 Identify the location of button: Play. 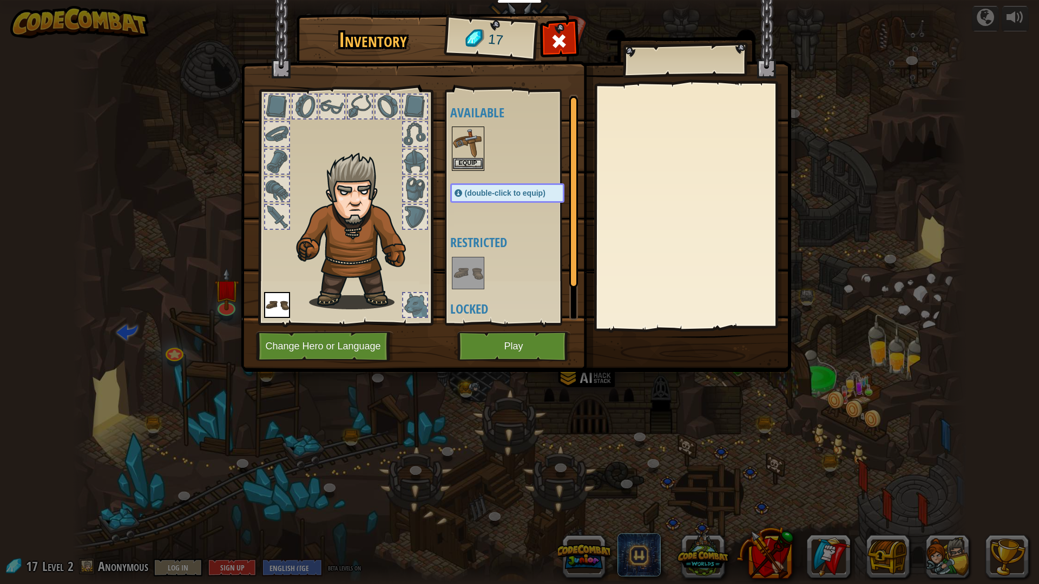
(514, 346).